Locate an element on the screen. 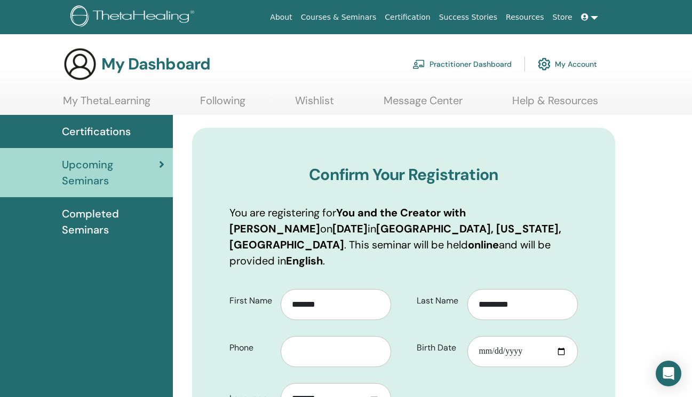 The height and width of the screenshot is (397, 692). label: Phone is located at coordinates (251, 347).